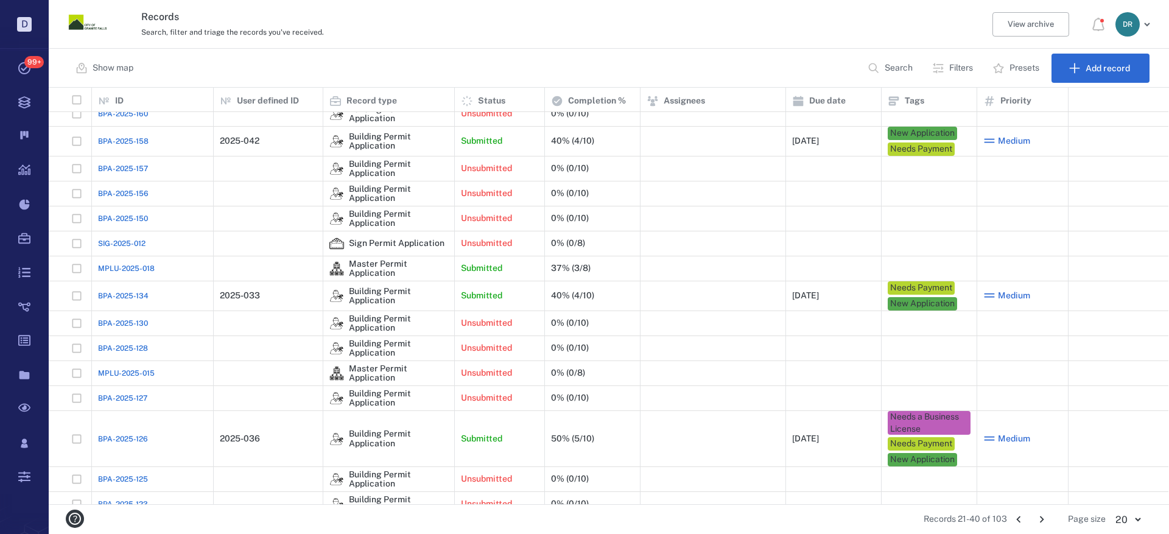 The height and width of the screenshot is (534, 1169). Describe the element at coordinates (75, 519) in the screenshot. I see `button: help` at that location.